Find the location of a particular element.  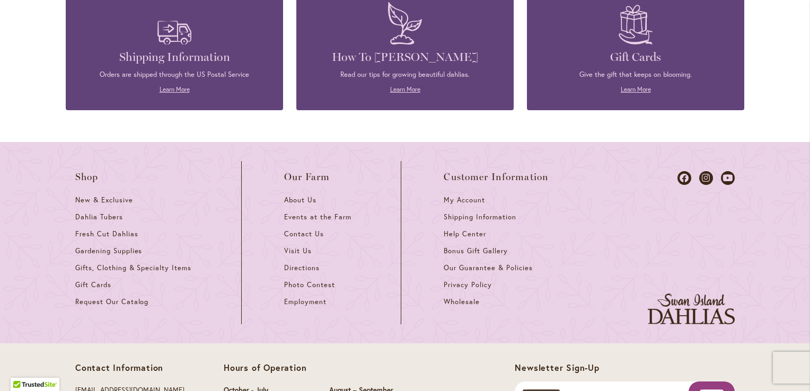

span: Privacy Policy is located at coordinates (468, 285).